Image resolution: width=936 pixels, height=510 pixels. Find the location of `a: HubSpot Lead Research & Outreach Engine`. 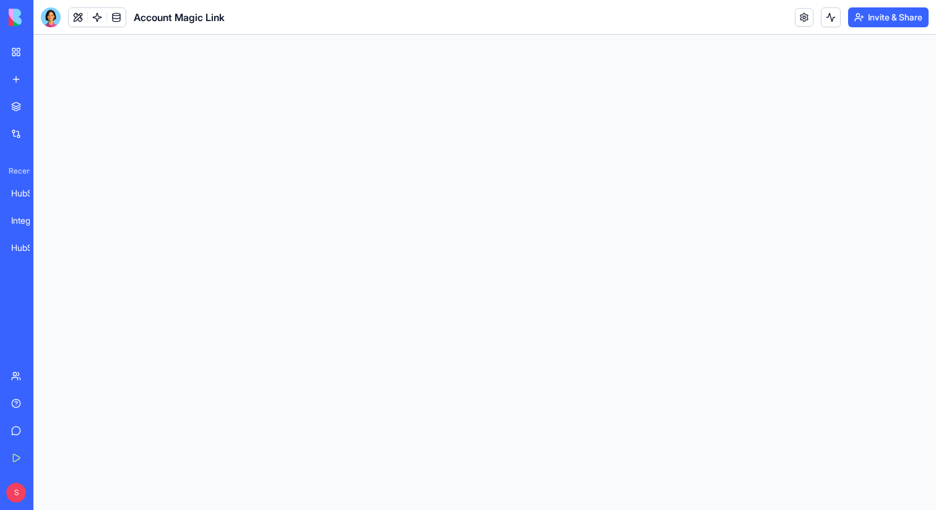

a: HubSpot Lead Research & Outreach Engine is located at coordinates (28, 248).